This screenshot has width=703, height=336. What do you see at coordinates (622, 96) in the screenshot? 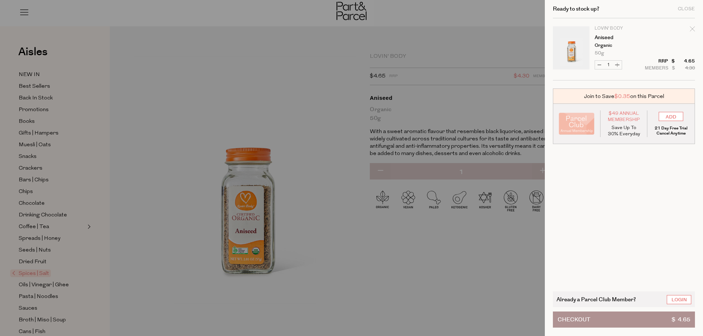
I see `span: $0.35` at bounding box center [622, 96].